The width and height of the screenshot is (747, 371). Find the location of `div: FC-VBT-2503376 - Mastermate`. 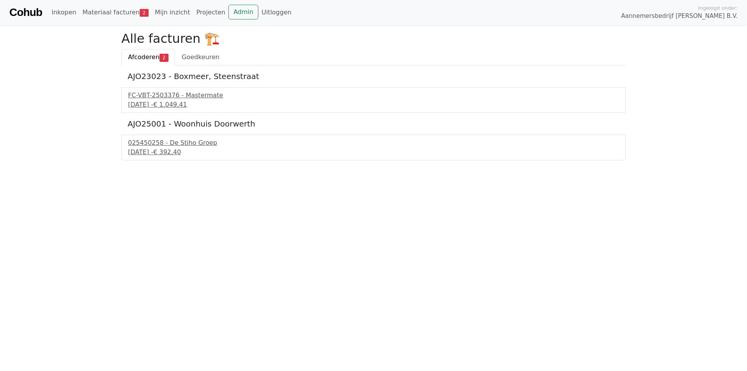

div: FC-VBT-2503376 - Mastermate is located at coordinates (374, 95).